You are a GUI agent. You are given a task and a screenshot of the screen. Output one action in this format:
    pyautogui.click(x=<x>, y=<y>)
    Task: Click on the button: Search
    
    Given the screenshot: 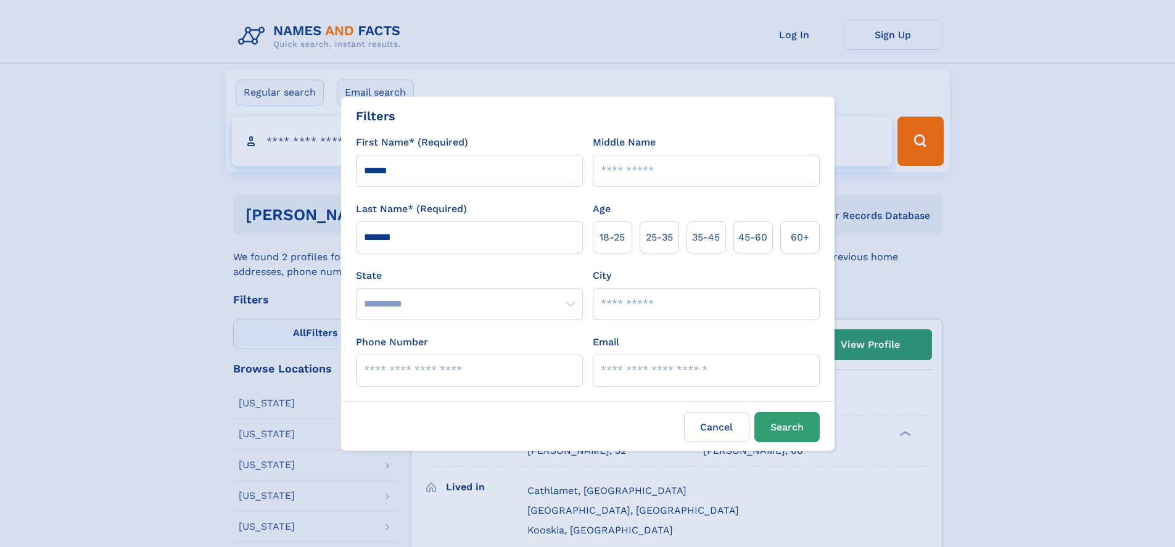 What is the action you would take?
    pyautogui.click(x=787, y=427)
    